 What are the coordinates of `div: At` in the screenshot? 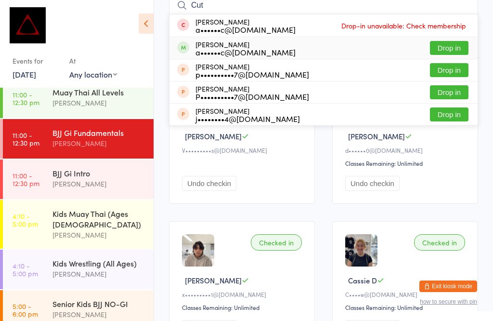 It's located at (93, 61).